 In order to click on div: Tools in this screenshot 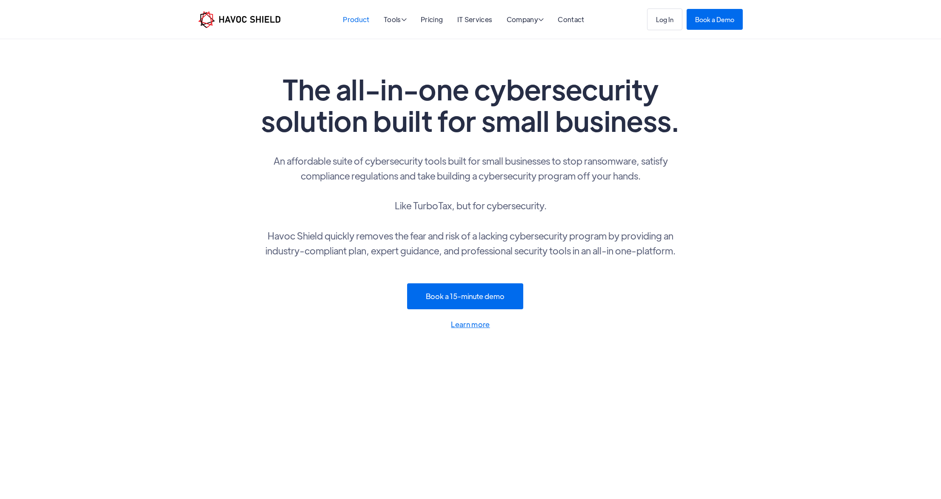, I will do `click(395, 20)`.